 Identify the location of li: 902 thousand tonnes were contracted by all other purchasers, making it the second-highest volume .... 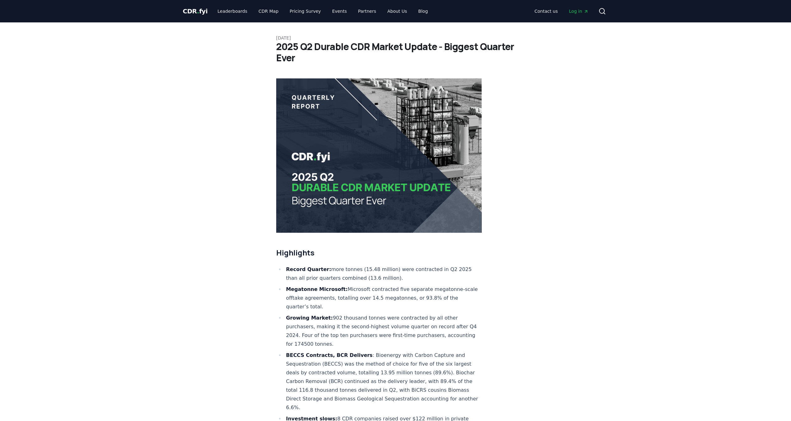
(383, 331).